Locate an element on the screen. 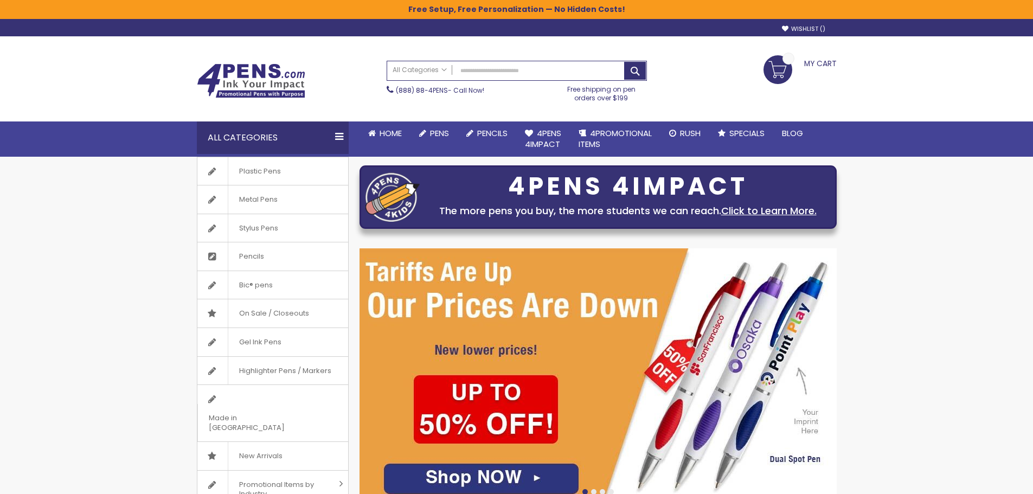 This screenshot has width=1033, height=494. span: All Categories is located at coordinates (420, 70).